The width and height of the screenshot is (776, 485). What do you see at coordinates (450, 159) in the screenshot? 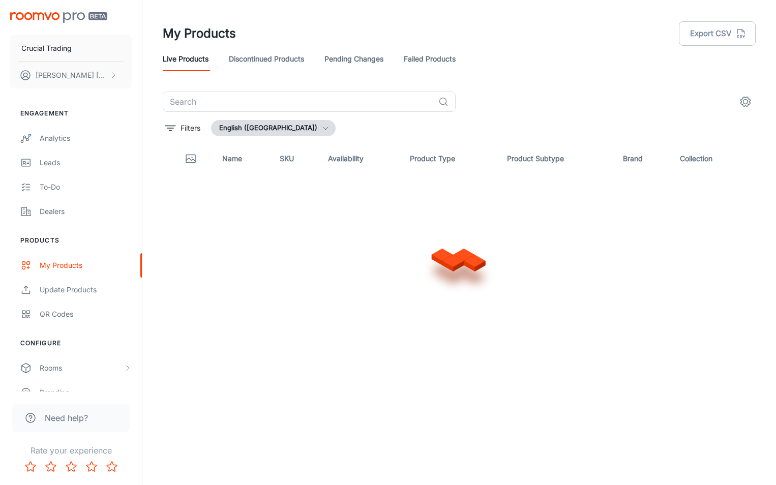
I see `th: Product Type` at bounding box center [450, 159].